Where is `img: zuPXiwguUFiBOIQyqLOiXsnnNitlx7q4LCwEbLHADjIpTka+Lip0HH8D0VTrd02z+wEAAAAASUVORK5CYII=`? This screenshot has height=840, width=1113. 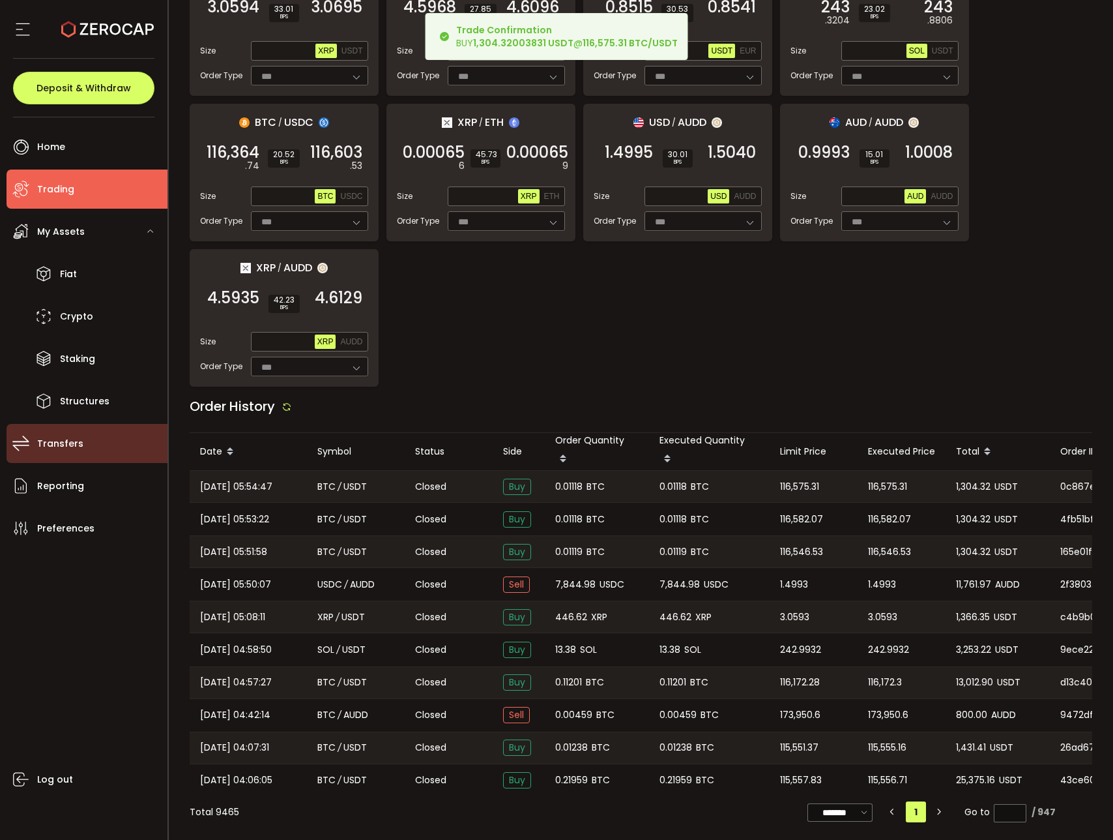 img: zuPXiwguUFiBOIQyqLOiXsnnNitlx7q4LCwEbLHADjIpTka+Lip0HH8D0VTrd02z+wEAAAAASUVORK5CYII= is located at coordinates (914, 123).